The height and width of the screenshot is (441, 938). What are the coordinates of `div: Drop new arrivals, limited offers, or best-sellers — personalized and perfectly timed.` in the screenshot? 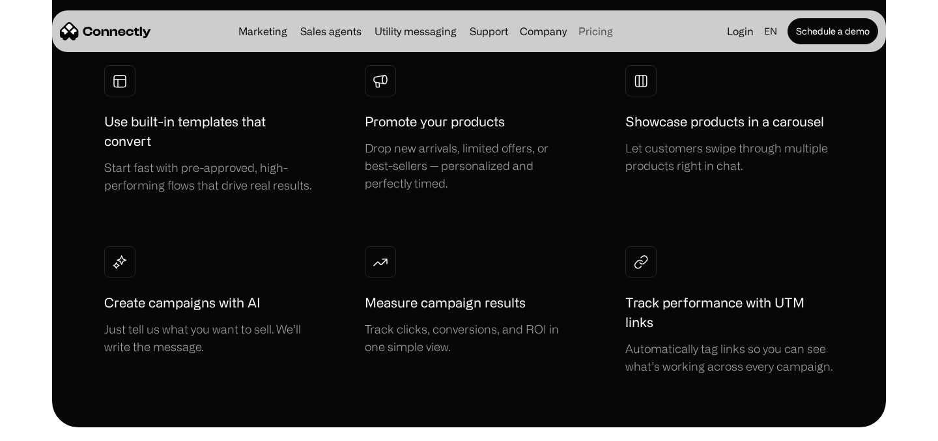 It's located at (469, 165).